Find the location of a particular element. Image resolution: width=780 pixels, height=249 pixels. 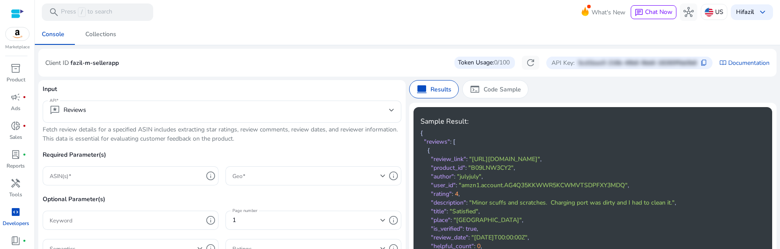

button: chatChat Now is located at coordinates (654, 12).